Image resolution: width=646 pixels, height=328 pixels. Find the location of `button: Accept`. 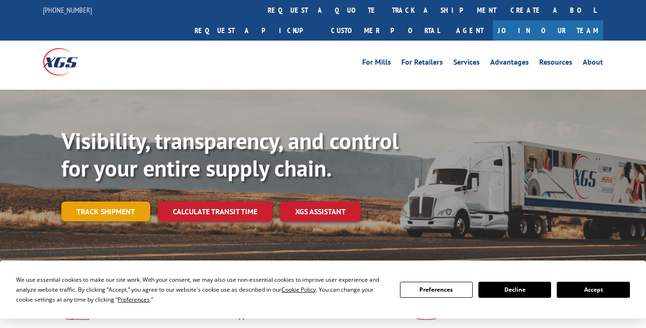

button: Accept is located at coordinates (593, 290).